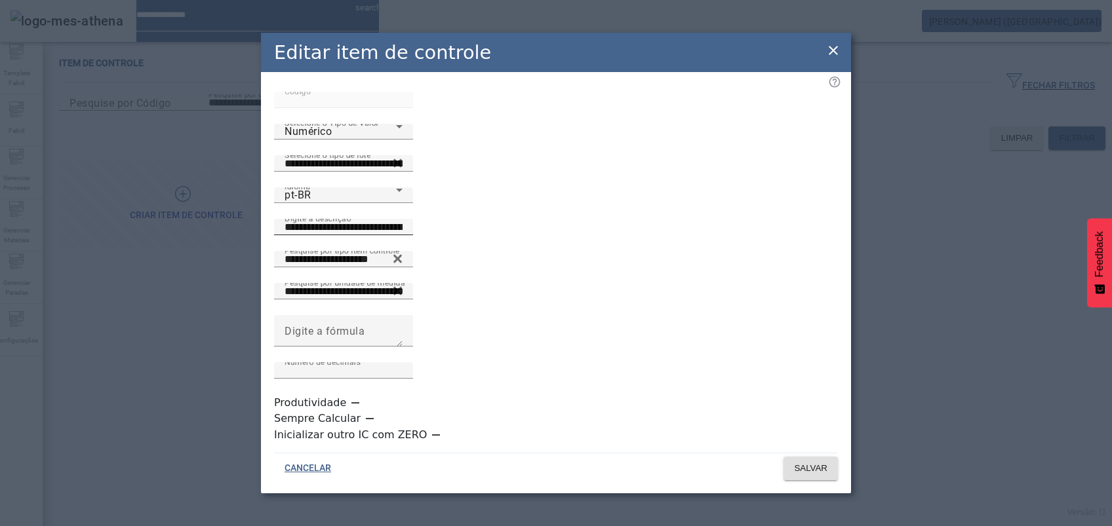 This screenshot has width=1112, height=526. I want to click on span: Numérico, so click(308, 131).